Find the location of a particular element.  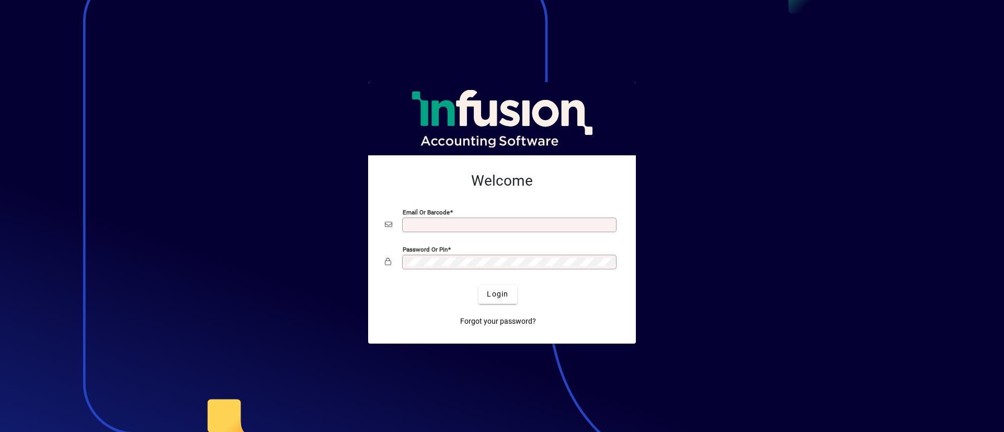

button: Login is located at coordinates (497, 294).